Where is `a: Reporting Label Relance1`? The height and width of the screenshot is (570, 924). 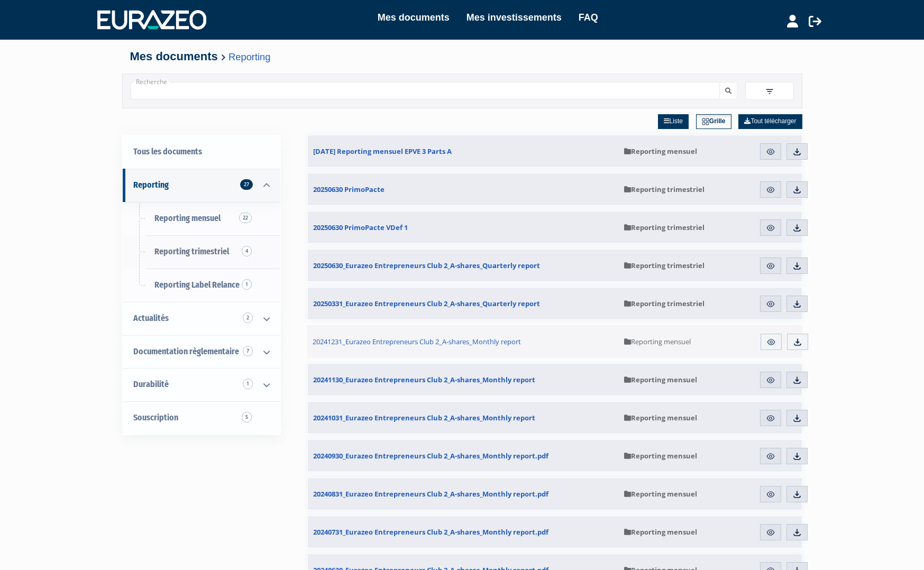
a: Reporting Label Relance1 is located at coordinates (202, 285).